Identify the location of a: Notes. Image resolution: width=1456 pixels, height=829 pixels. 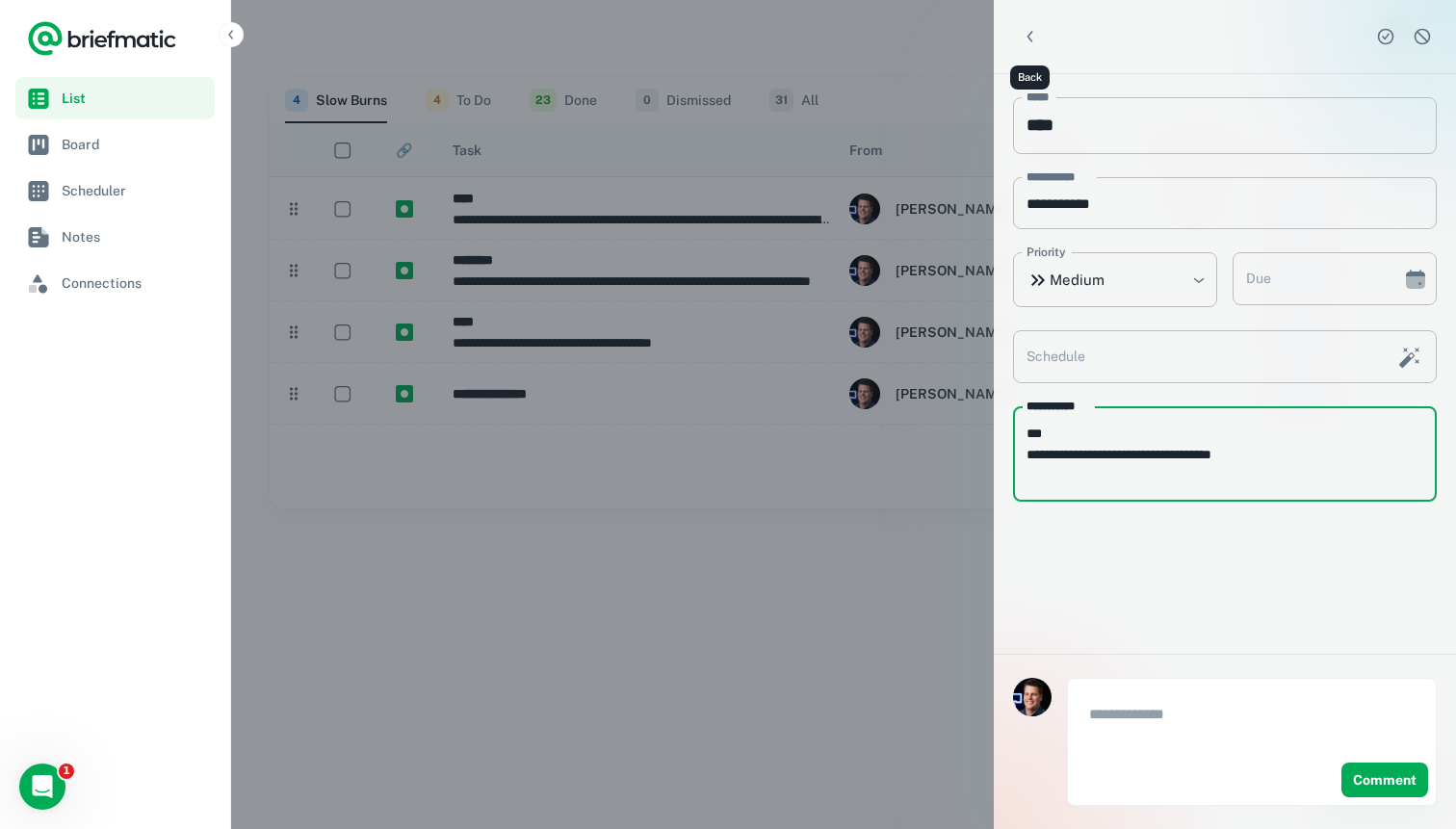
(114, 237).